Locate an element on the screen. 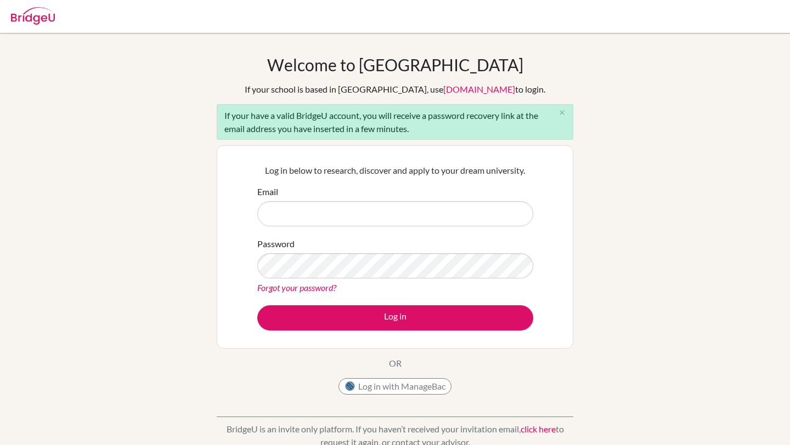 The width and height of the screenshot is (790, 445). button: Close is located at coordinates (562, 113).